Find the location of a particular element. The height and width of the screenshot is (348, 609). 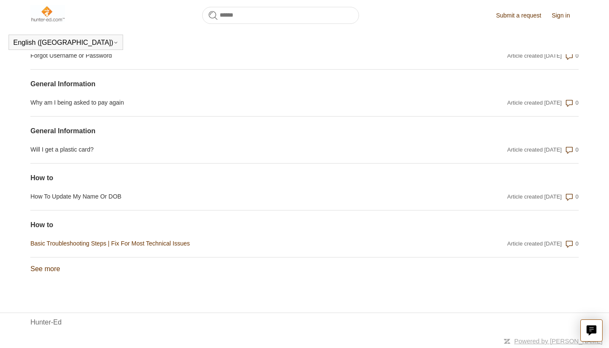

input: Search is located at coordinates (280, 15).